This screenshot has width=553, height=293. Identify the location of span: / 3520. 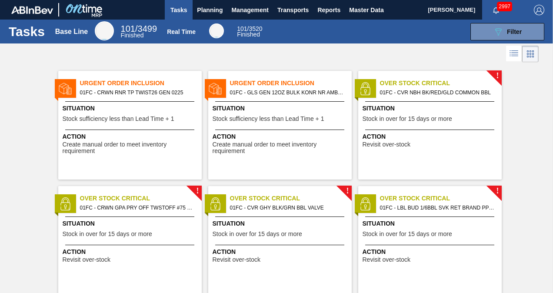
(250, 29).